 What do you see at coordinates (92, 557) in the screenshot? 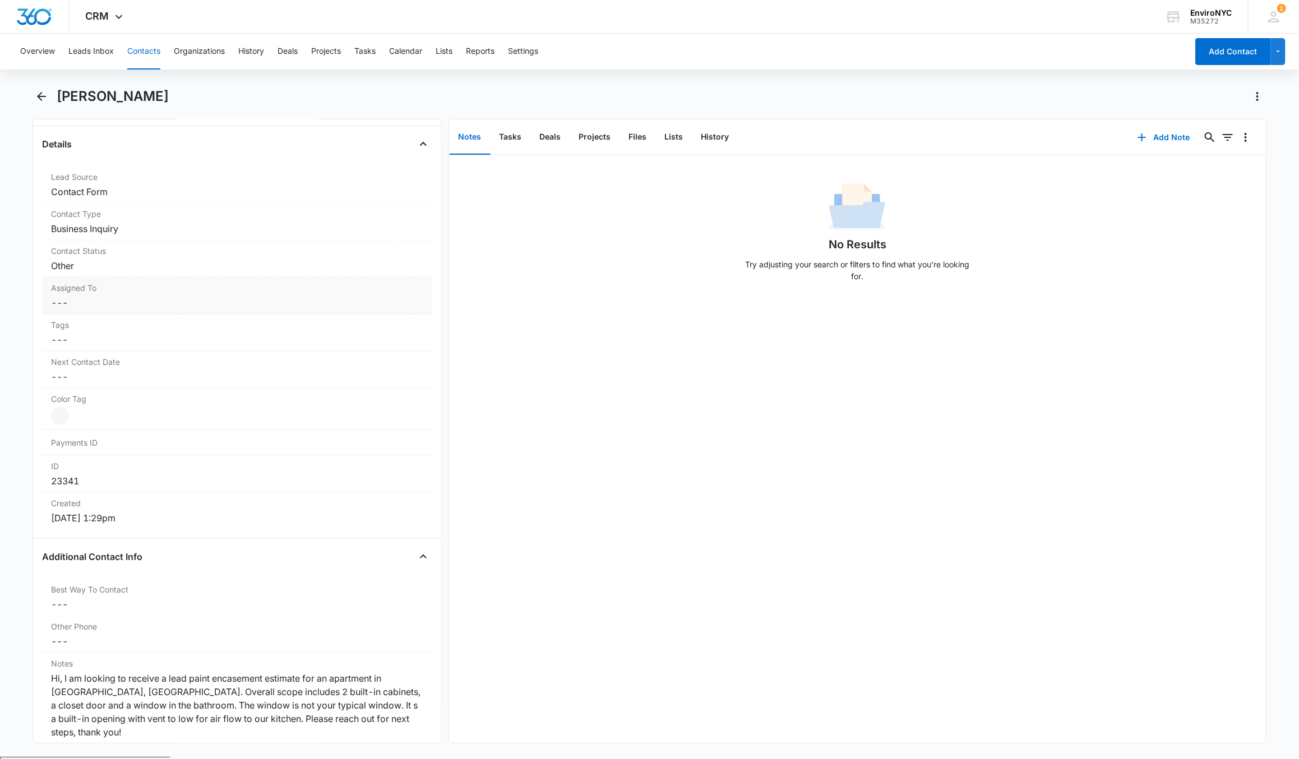
I see `h4: Additional Contact Info` at bounding box center [92, 557].